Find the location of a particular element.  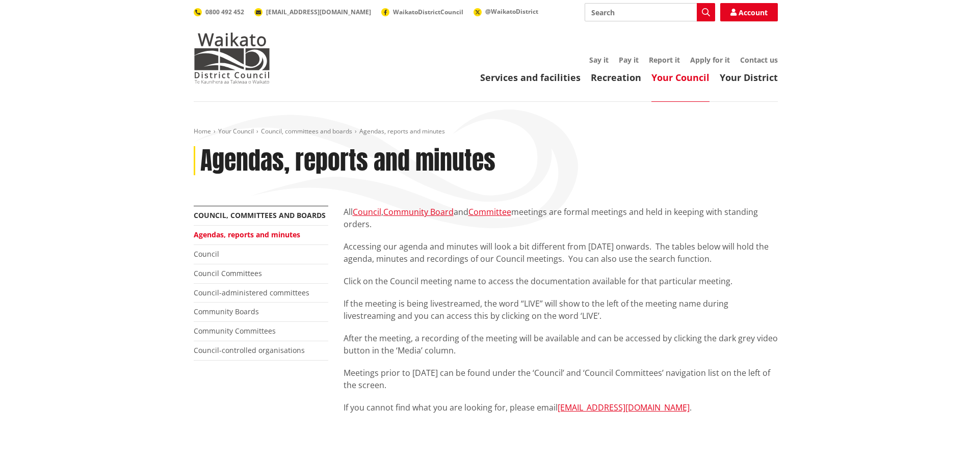

a: Home is located at coordinates (202, 131).